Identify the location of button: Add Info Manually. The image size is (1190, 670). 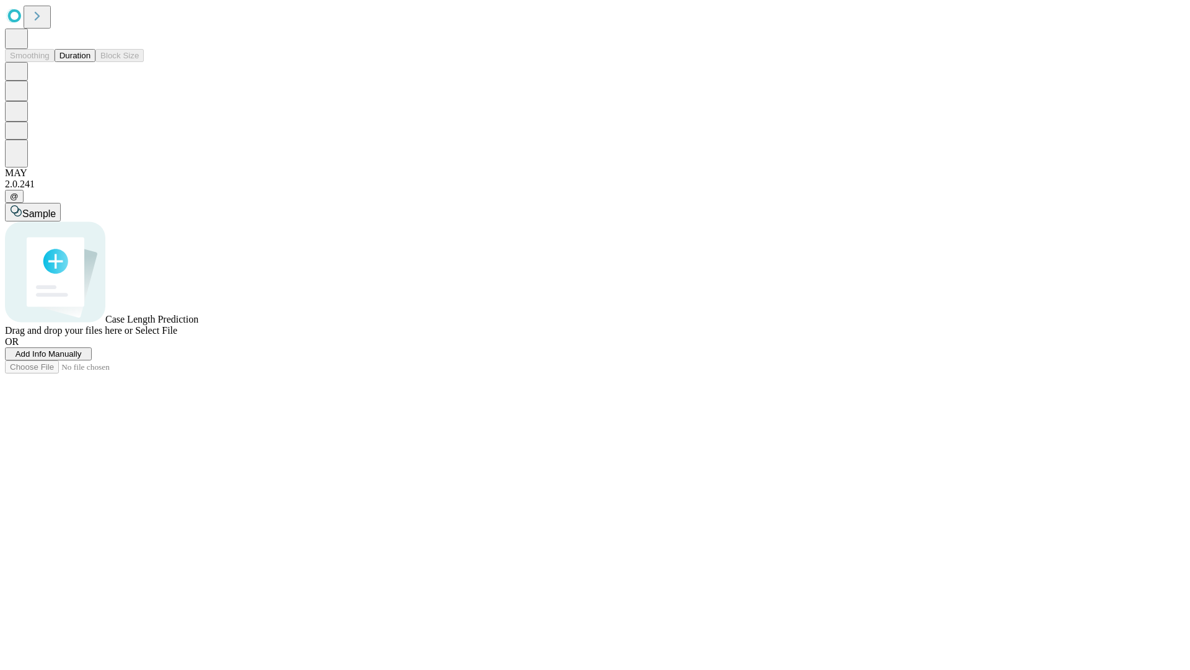
(48, 353).